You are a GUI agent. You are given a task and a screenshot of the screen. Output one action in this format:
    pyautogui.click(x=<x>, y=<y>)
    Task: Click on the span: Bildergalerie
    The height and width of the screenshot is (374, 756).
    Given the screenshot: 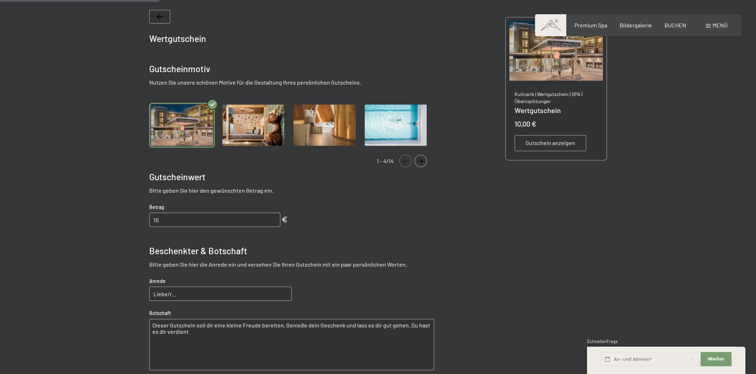 What is the action you would take?
    pyautogui.click(x=635, y=25)
    